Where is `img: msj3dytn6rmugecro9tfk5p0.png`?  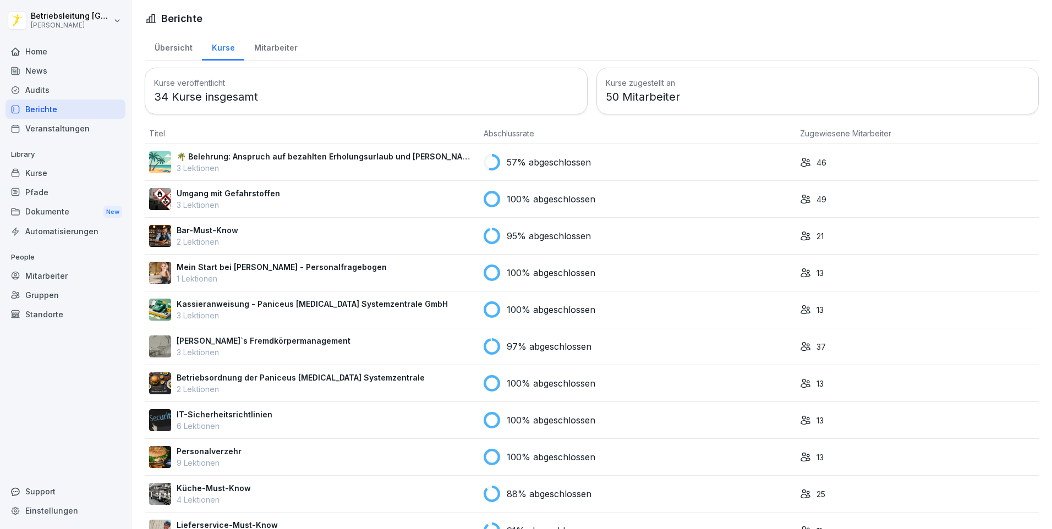 img: msj3dytn6rmugecro9tfk5p0.png is located at coordinates (160, 420).